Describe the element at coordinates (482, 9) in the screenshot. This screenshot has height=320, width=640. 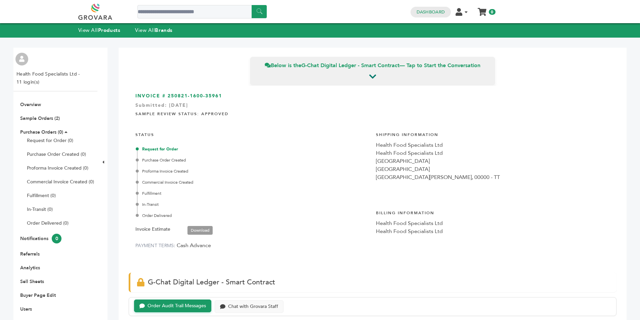
I see `a: My Cart` at that location.